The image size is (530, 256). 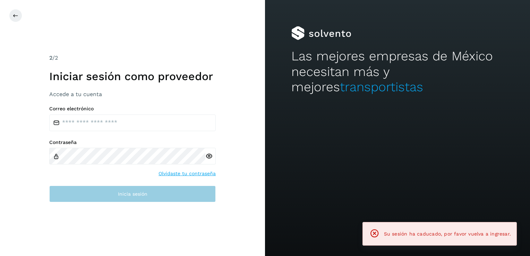 What do you see at coordinates (447, 234) in the screenshot?
I see `span: Su sesión ha caducado, por favor vuelva a ingresar.` at bounding box center [447, 234].